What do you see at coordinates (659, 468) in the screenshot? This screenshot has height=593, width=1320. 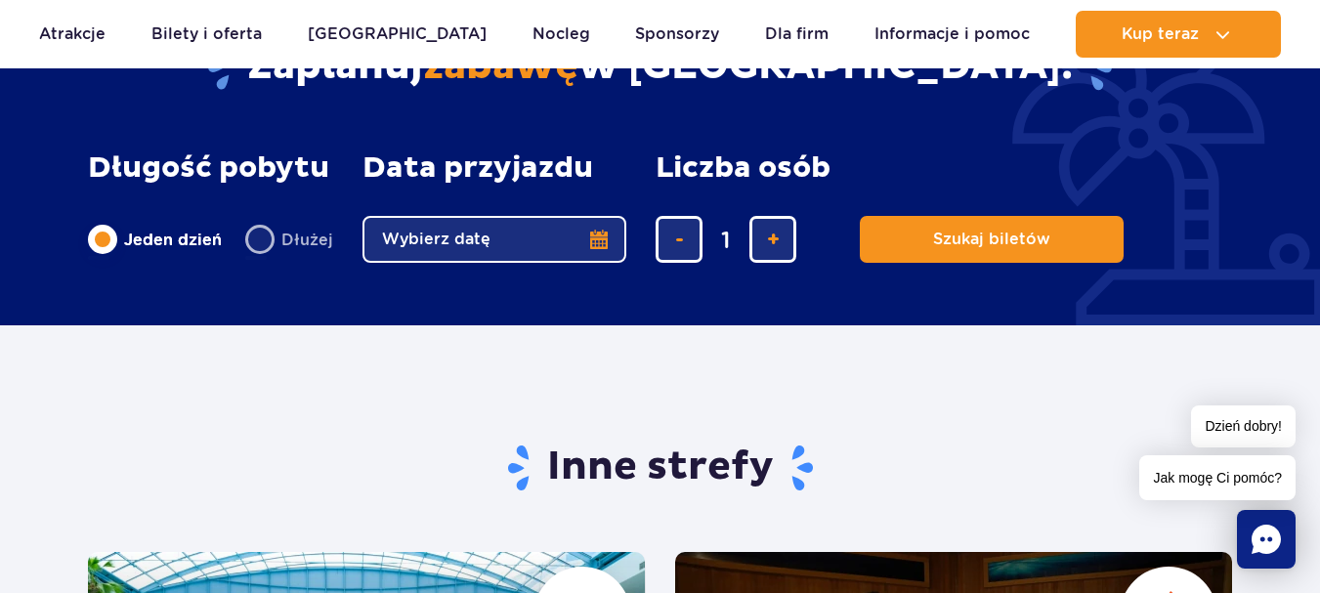 I see `h3: Inne strefy` at bounding box center [659, 468].